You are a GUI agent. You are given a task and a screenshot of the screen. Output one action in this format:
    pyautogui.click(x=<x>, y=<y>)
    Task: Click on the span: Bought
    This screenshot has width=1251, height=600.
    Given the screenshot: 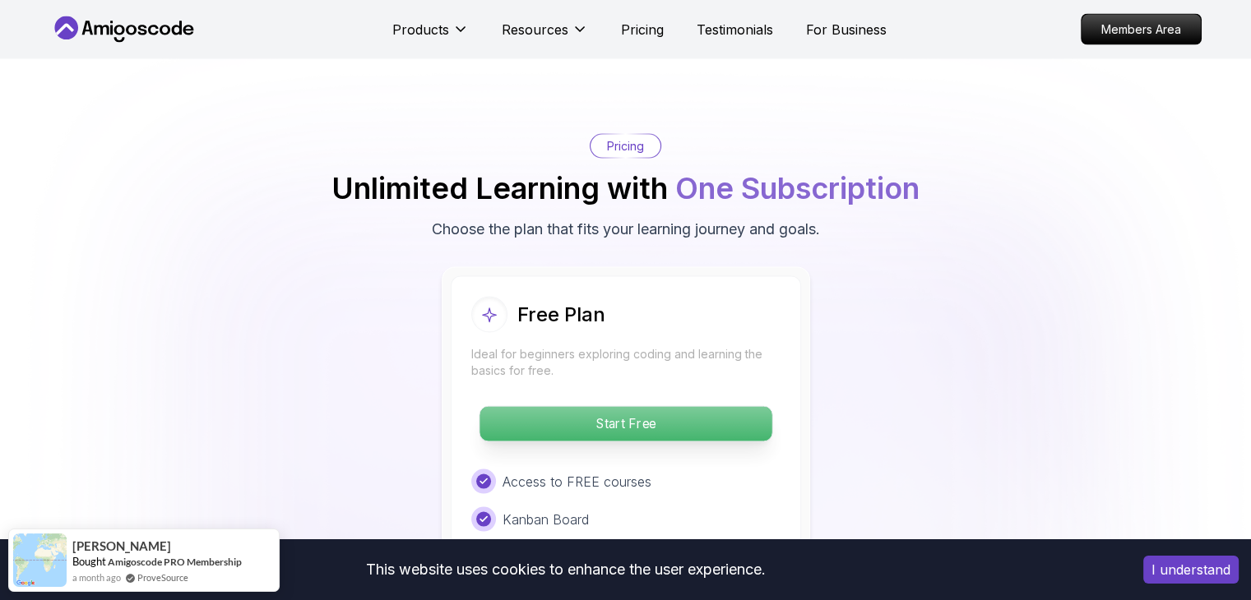 What is the action you would take?
    pyautogui.click(x=89, y=562)
    